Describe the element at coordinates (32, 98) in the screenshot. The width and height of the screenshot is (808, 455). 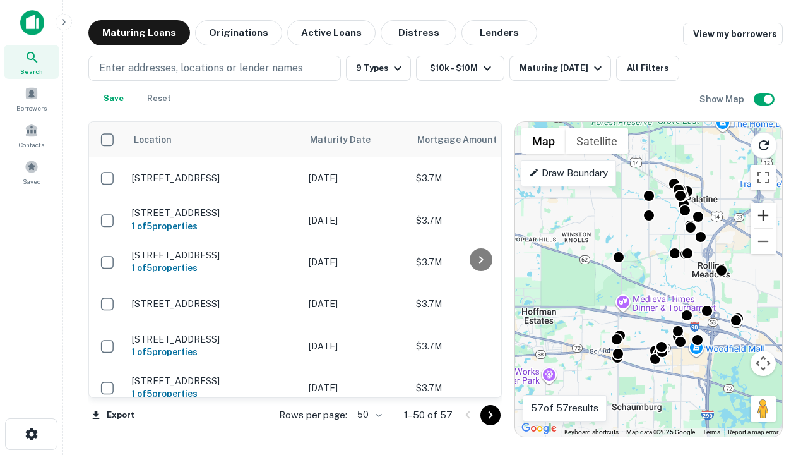
I see `div: Borrowers` at that location.